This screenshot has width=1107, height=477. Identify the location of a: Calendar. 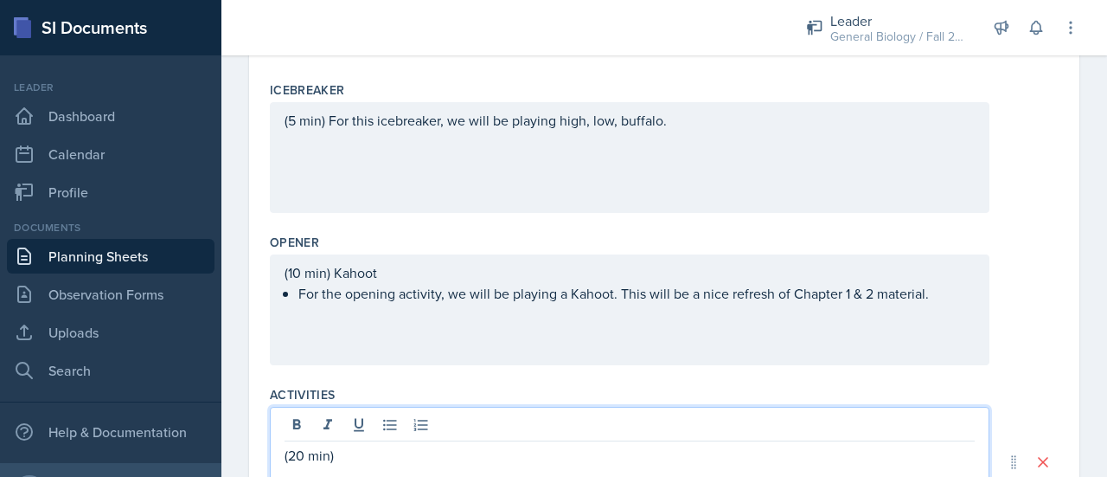
(111, 154).